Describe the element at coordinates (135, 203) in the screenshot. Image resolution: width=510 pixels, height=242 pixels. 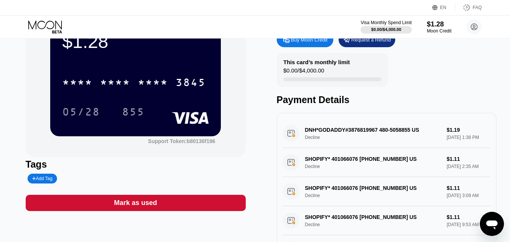
I see `div: Mark as used` at that location.